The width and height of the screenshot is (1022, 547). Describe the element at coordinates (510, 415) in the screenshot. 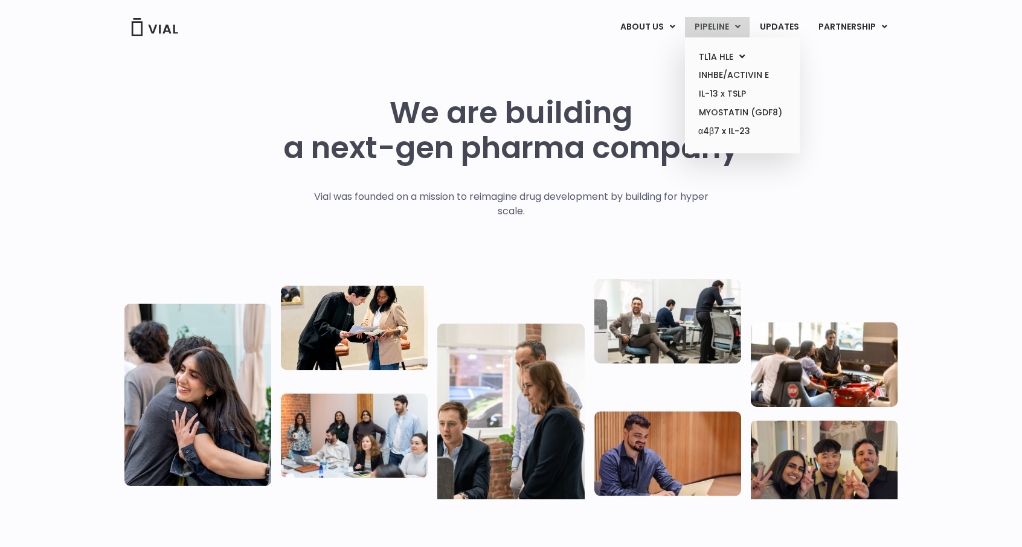

I see `img: Group of three people standing around a computer looking at the screen` at that location.